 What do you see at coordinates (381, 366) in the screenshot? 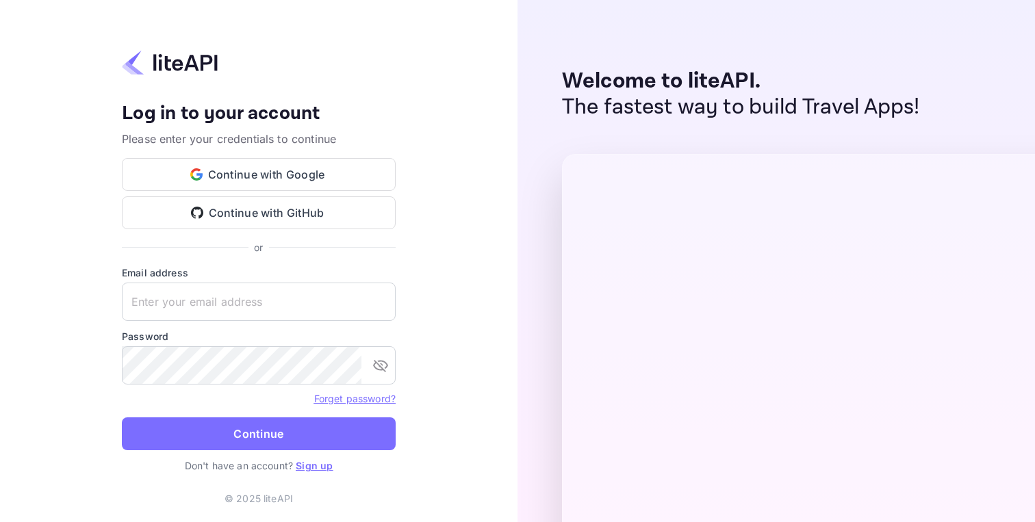
I see `button: toggle password visibility` at bounding box center [381, 366].